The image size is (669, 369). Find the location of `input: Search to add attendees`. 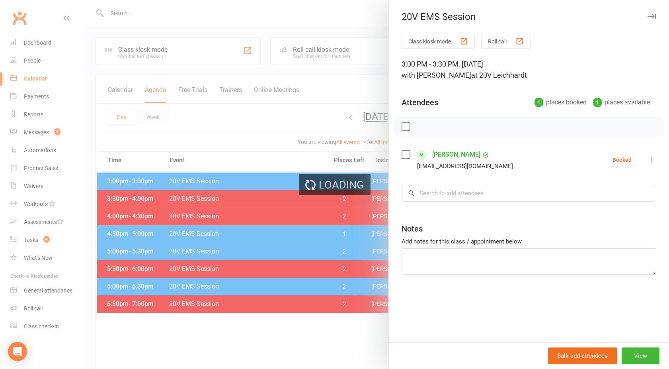

input: Search to add attendees is located at coordinates (529, 193).